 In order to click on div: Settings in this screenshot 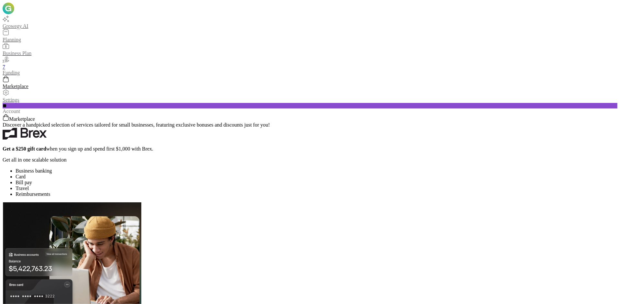, I will do `click(310, 100)`.